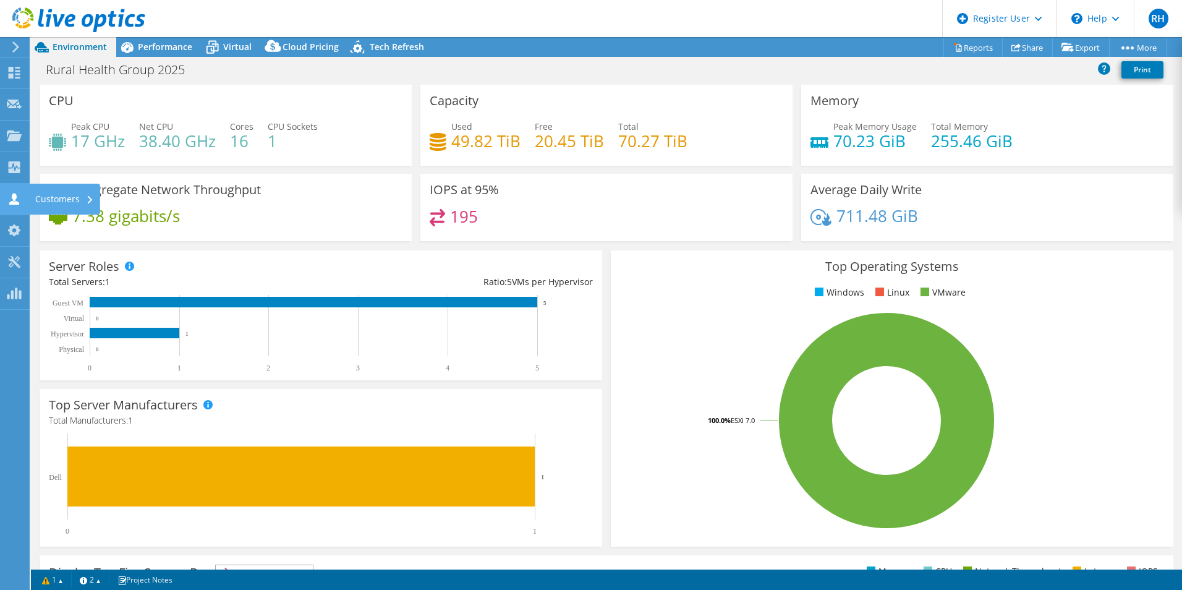 Image resolution: width=1182 pixels, height=590 pixels. What do you see at coordinates (653, 141) in the screenshot?
I see `h4: 70.27 TiB` at bounding box center [653, 141].